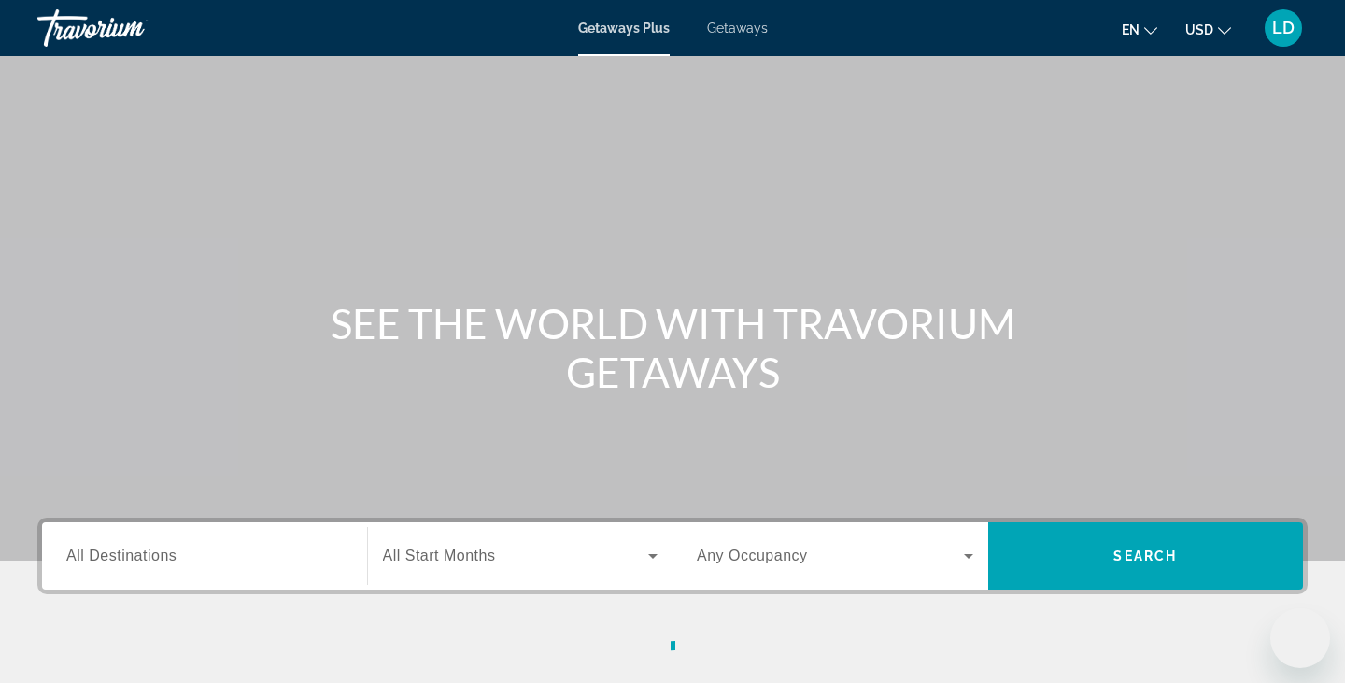 This screenshot has height=683, width=1345. What do you see at coordinates (1140, 29) in the screenshot?
I see `button: Change language` at bounding box center [1140, 29].